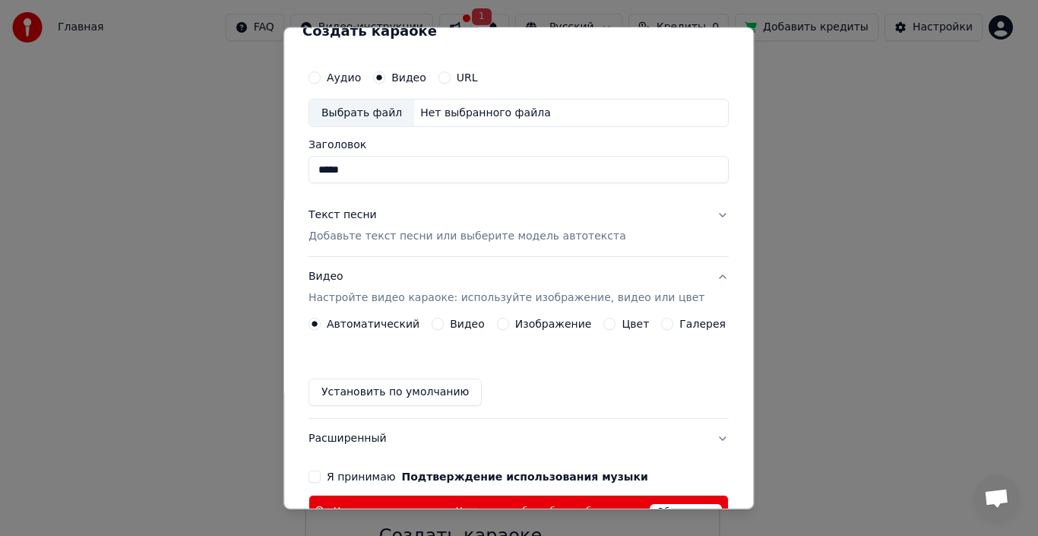  What do you see at coordinates (506, 287) in the screenshot?
I see `div: Видео` at bounding box center [506, 287].